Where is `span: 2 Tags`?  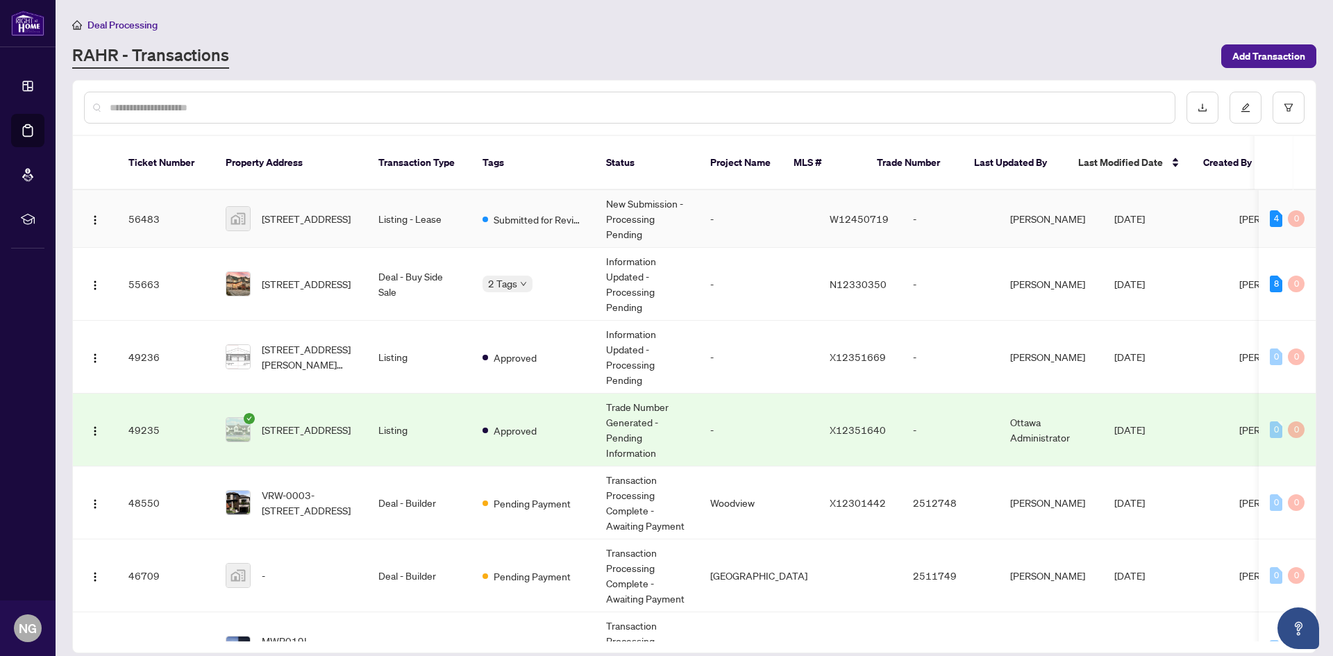
span: 2 Tags is located at coordinates (503, 283).